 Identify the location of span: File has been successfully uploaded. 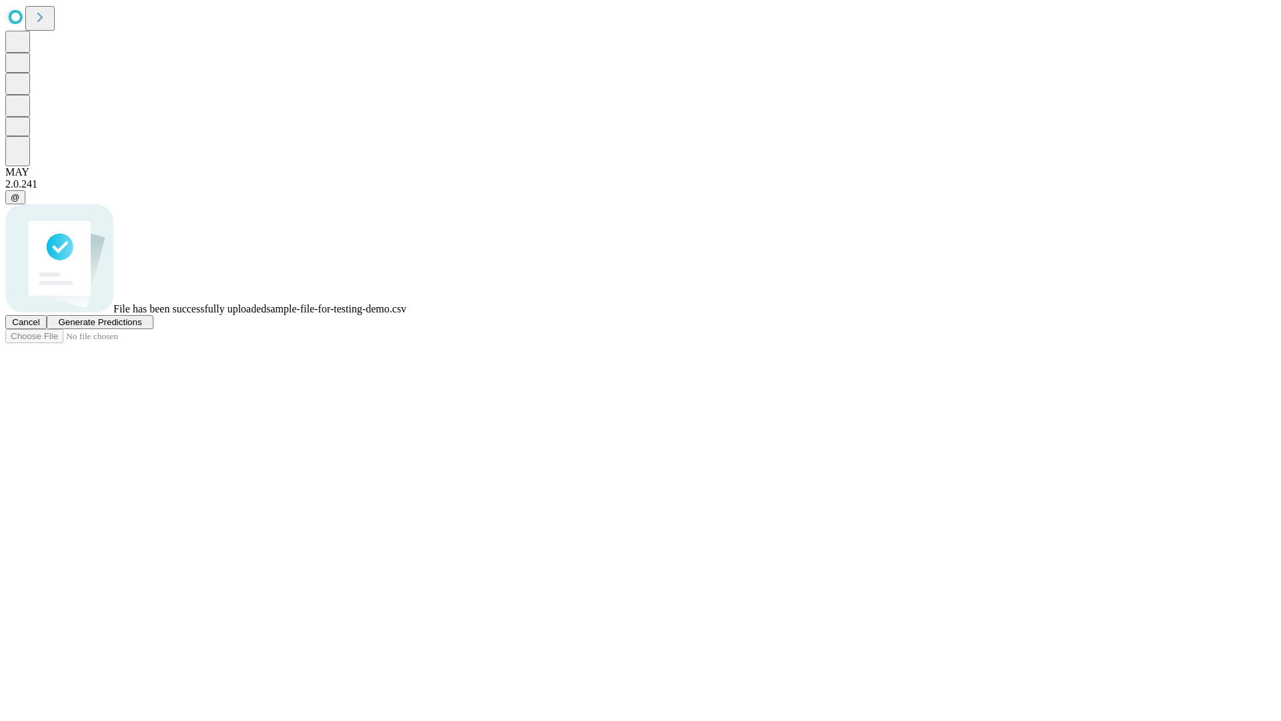
(190, 308).